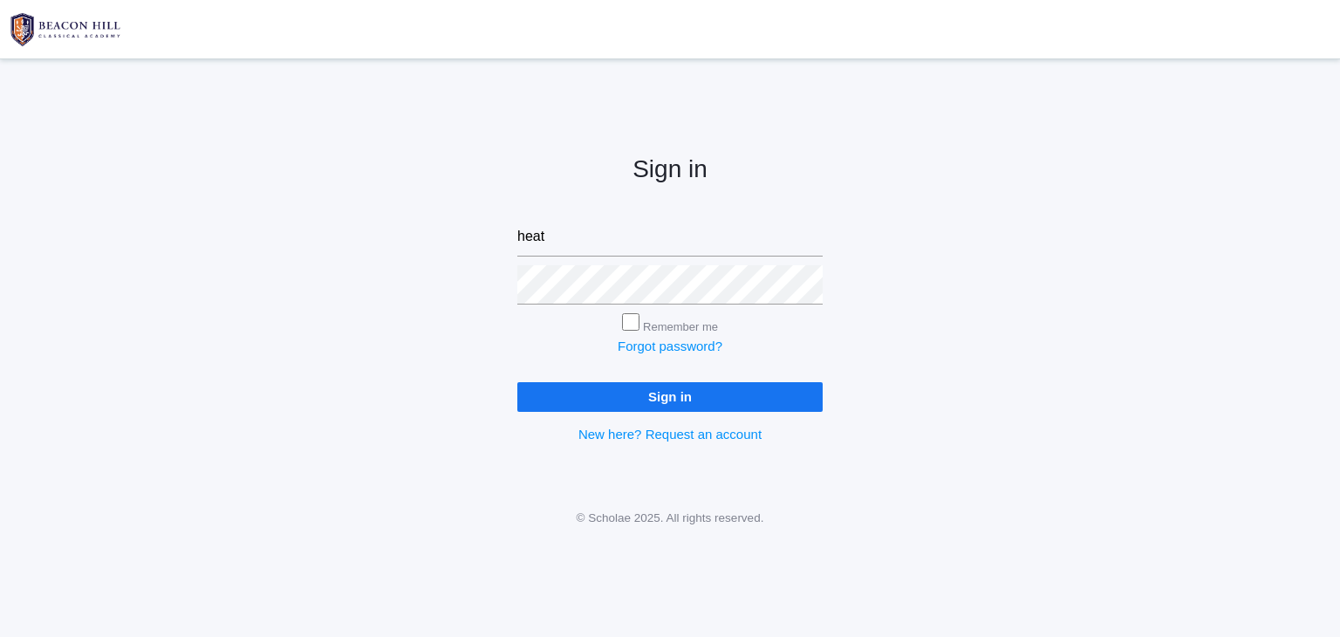  What do you see at coordinates (670, 169) in the screenshot?
I see `h2: Sign in` at bounding box center [670, 169].